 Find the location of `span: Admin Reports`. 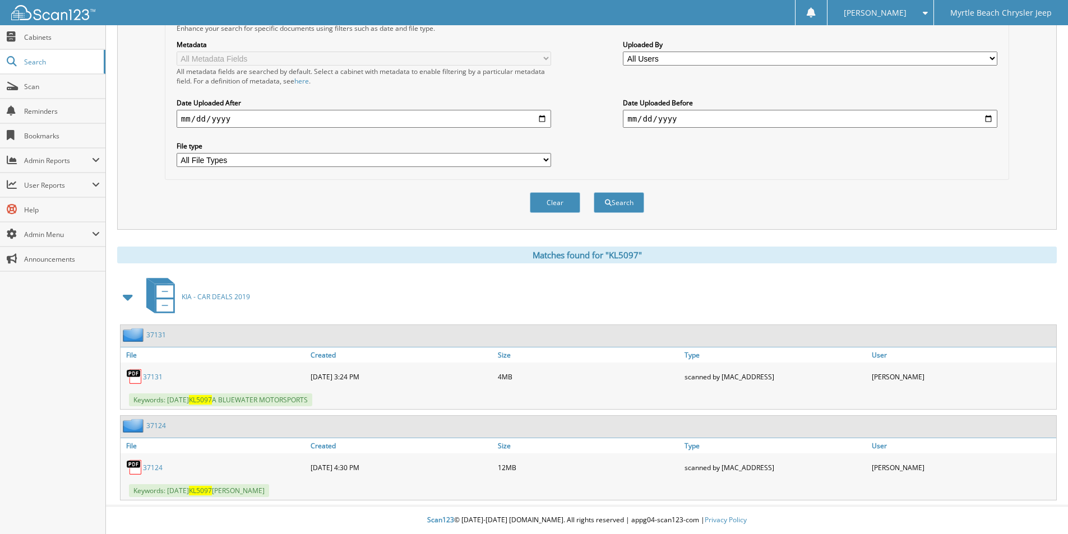

span: Admin Reports is located at coordinates (58, 160).